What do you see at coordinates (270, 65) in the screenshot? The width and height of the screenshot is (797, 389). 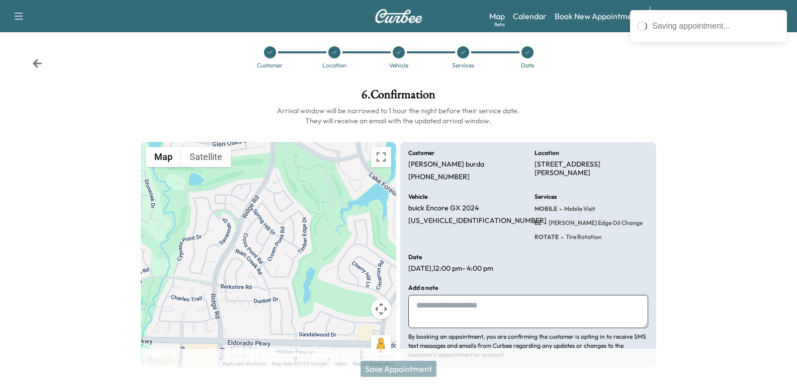 I see `div: Customer` at bounding box center [270, 65].